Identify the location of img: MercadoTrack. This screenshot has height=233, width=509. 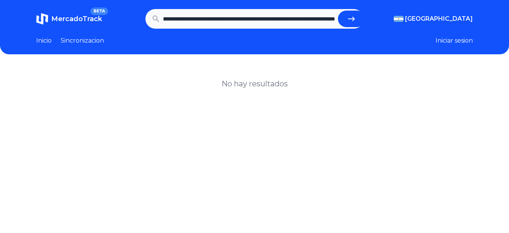
(42, 19).